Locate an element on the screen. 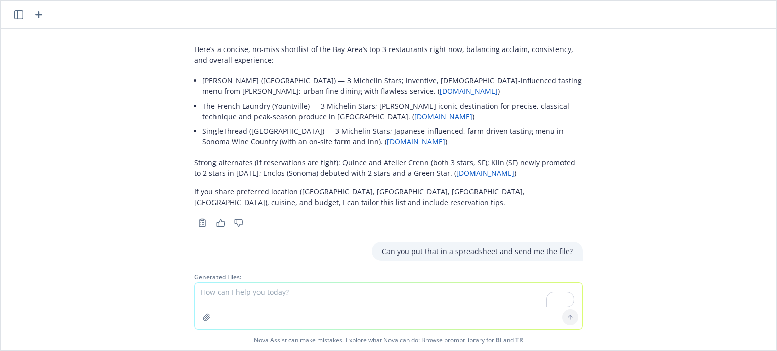  a: BI is located at coordinates (499, 340).